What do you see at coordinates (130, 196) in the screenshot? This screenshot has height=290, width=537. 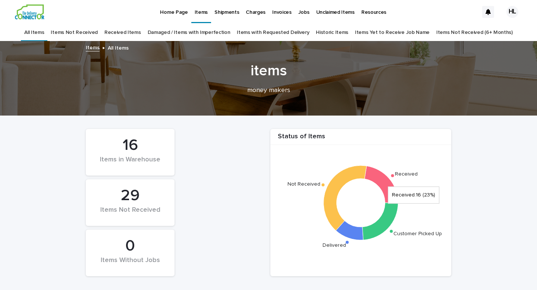 I see `div: 29` at bounding box center [130, 196].